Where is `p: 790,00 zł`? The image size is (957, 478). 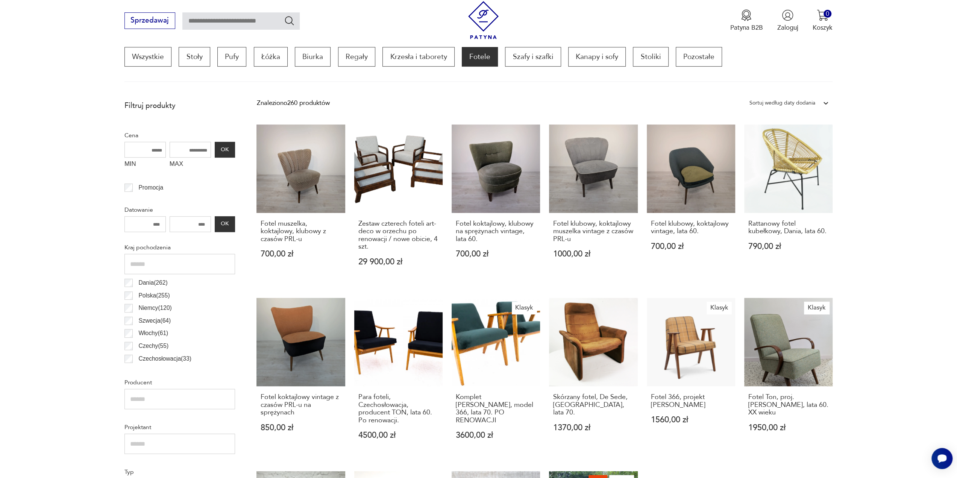 p: 790,00 zł is located at coordinates (788, 246).